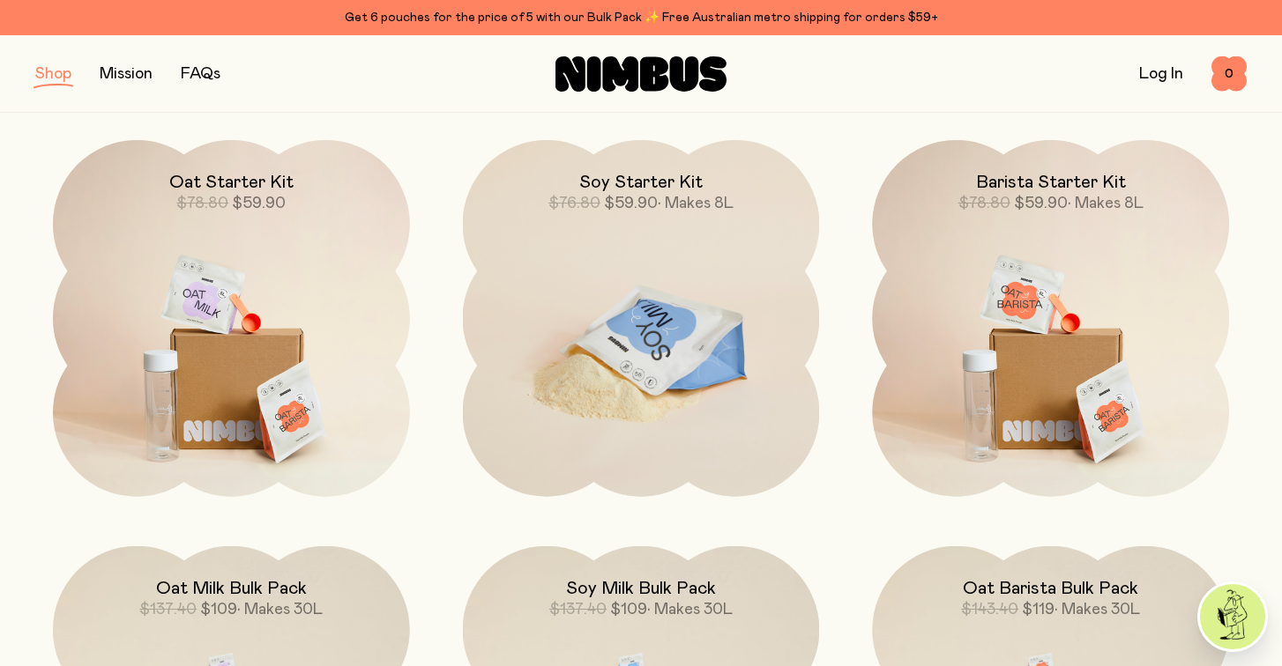 Image resolution: width=1282 pixels, height=666 pixels. Describe the element at coordinates (574, 204) in the screenshot. I see `span: $76.80` at that location.